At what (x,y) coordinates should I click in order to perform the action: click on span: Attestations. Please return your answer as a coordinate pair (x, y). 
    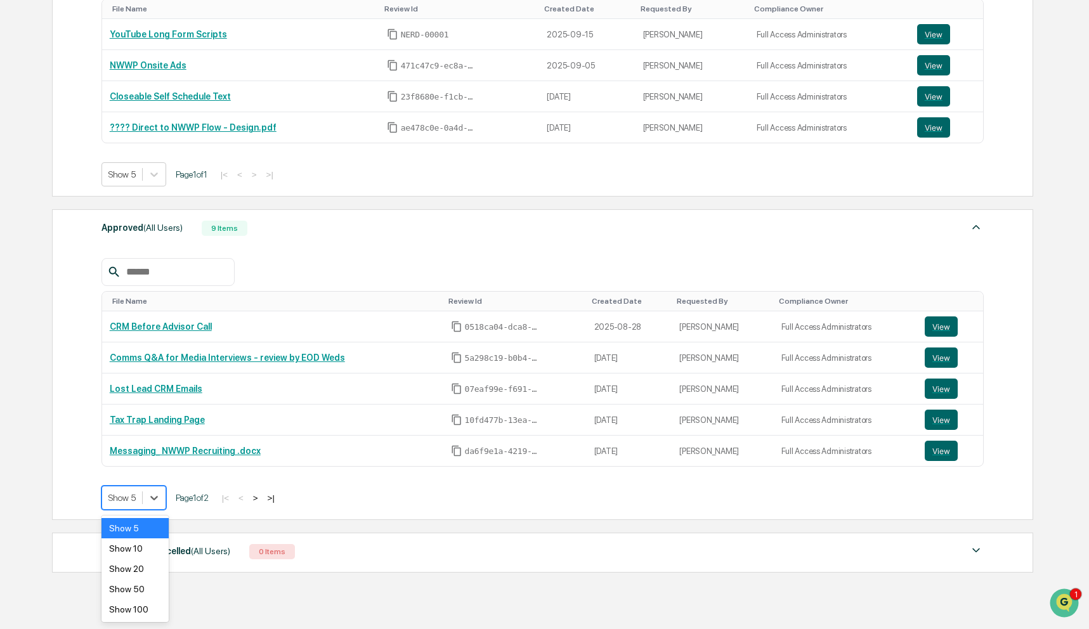
    Looking at the image, I should click on (131, 232).